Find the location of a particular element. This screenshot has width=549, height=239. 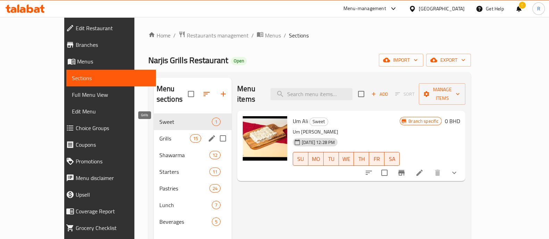

span: Sweet is located at coordinates (319, 121).